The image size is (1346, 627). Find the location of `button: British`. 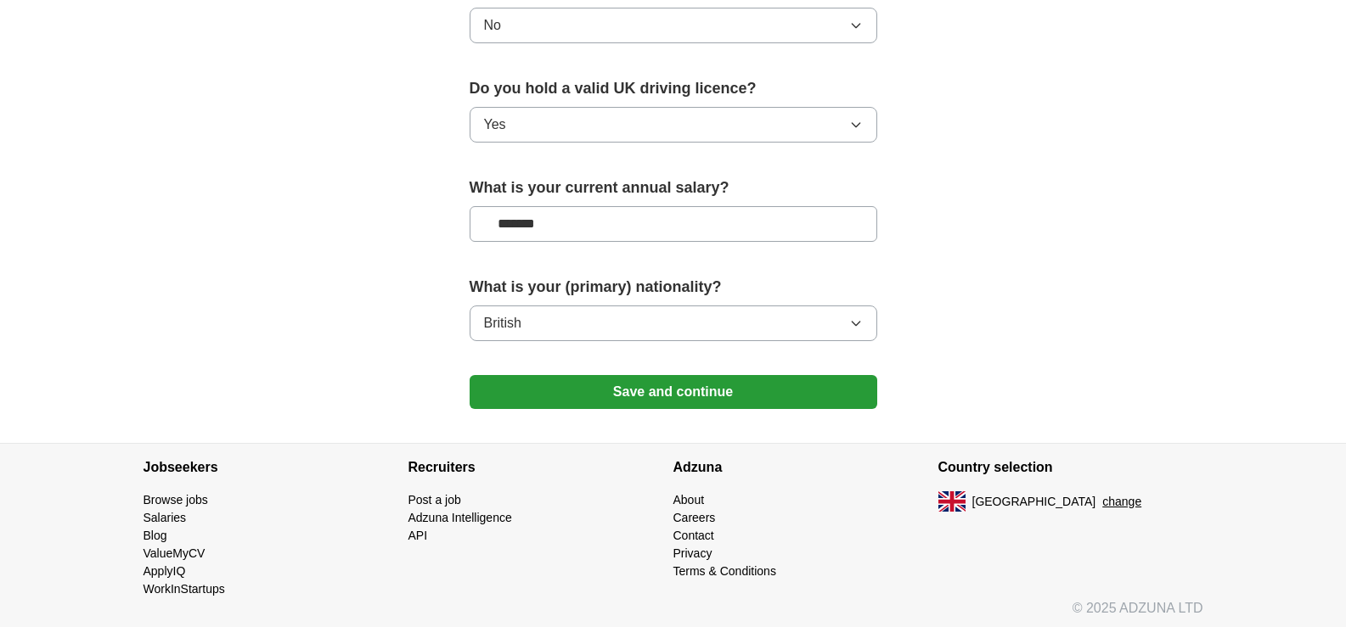

button: British is located at coordinates (673, 323).